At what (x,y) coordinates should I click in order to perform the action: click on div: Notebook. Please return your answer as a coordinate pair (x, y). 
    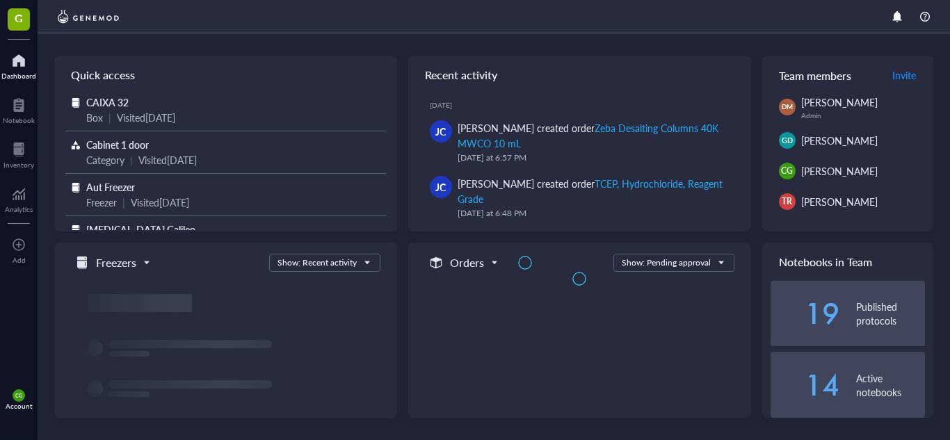
    Looking at the image, I should click on (19, 120).